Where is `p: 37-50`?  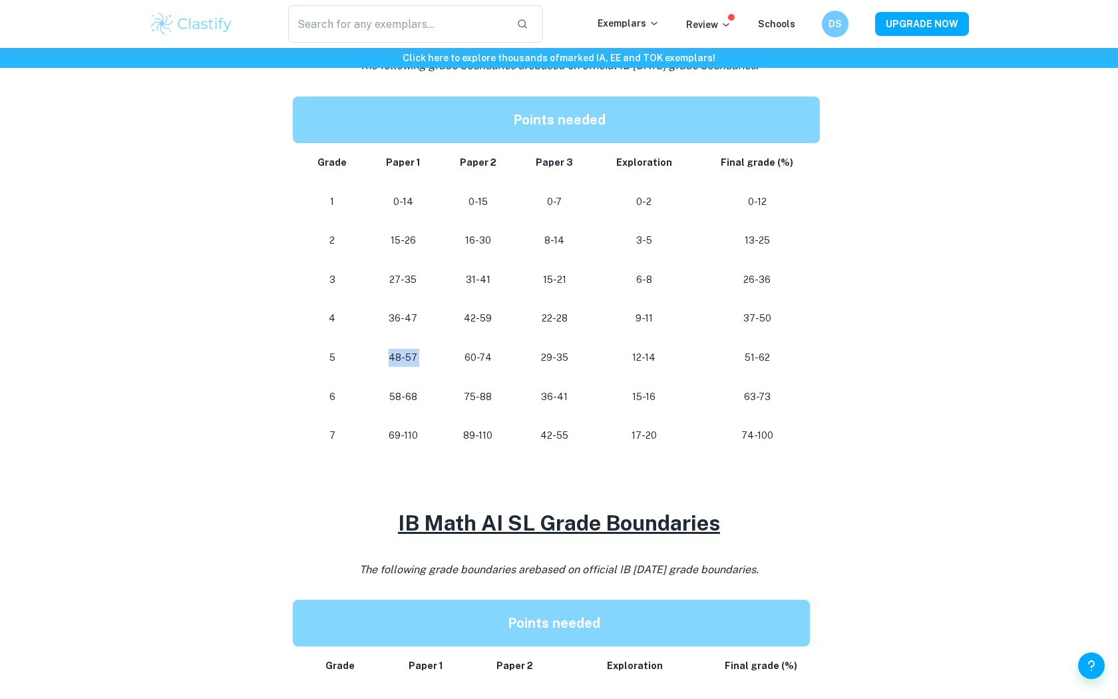 p: 37-50 is located at coordinates (757, 318).